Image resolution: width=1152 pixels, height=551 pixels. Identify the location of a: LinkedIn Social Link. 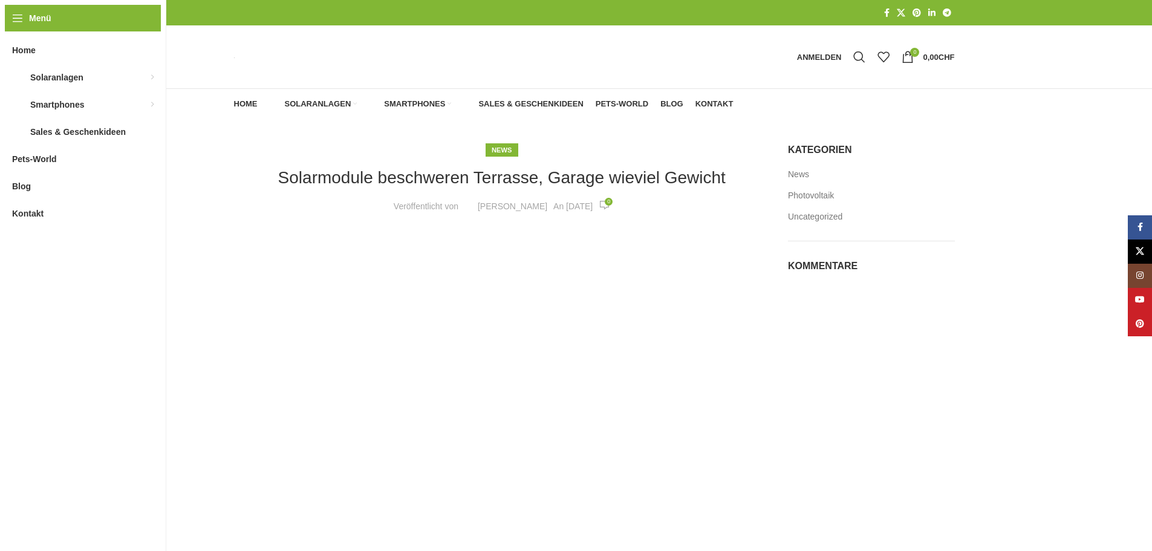
(931, 13).